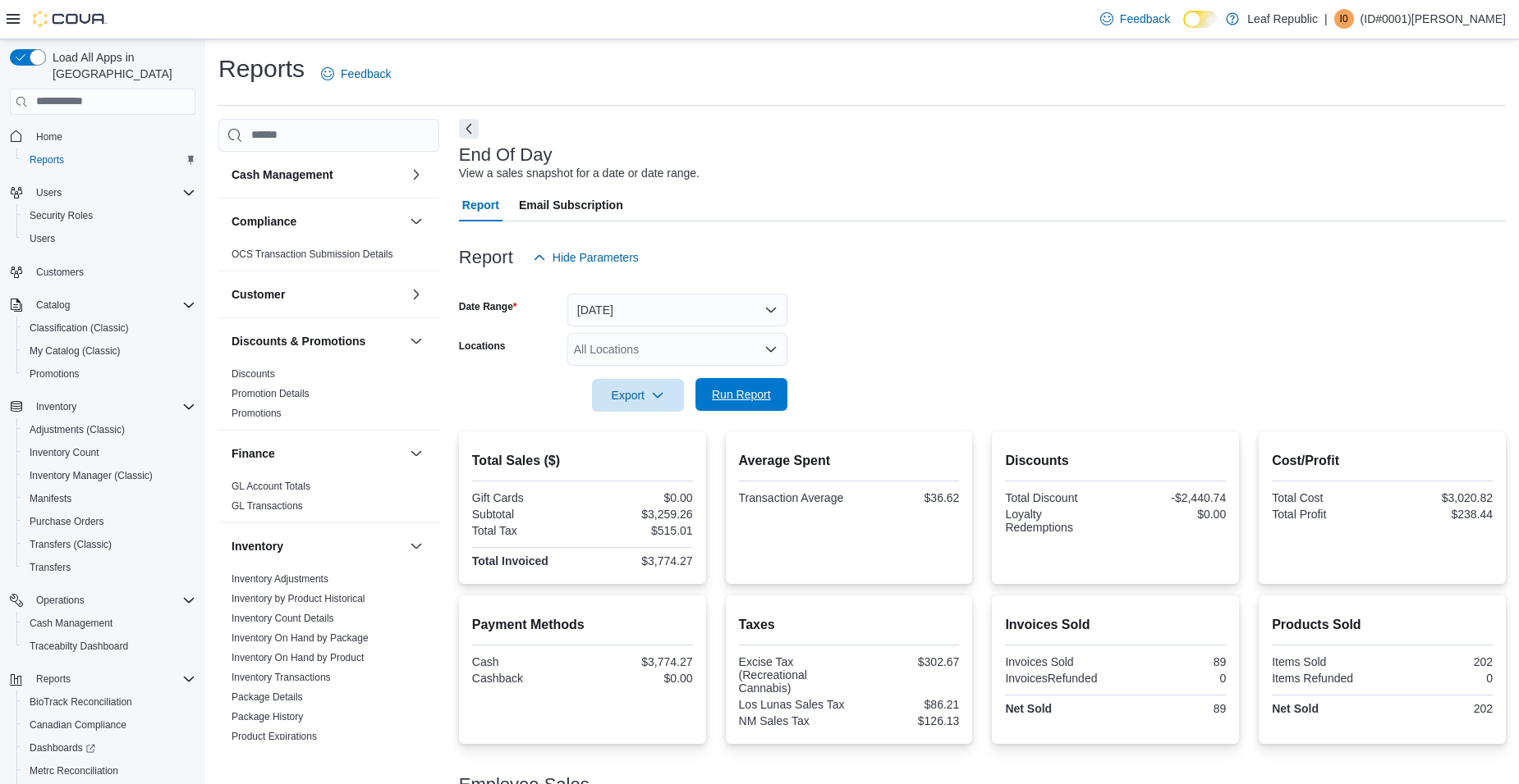  Describe the element at coordinates (1439, 678) in the screenshot. I see `div: 0` at that location.